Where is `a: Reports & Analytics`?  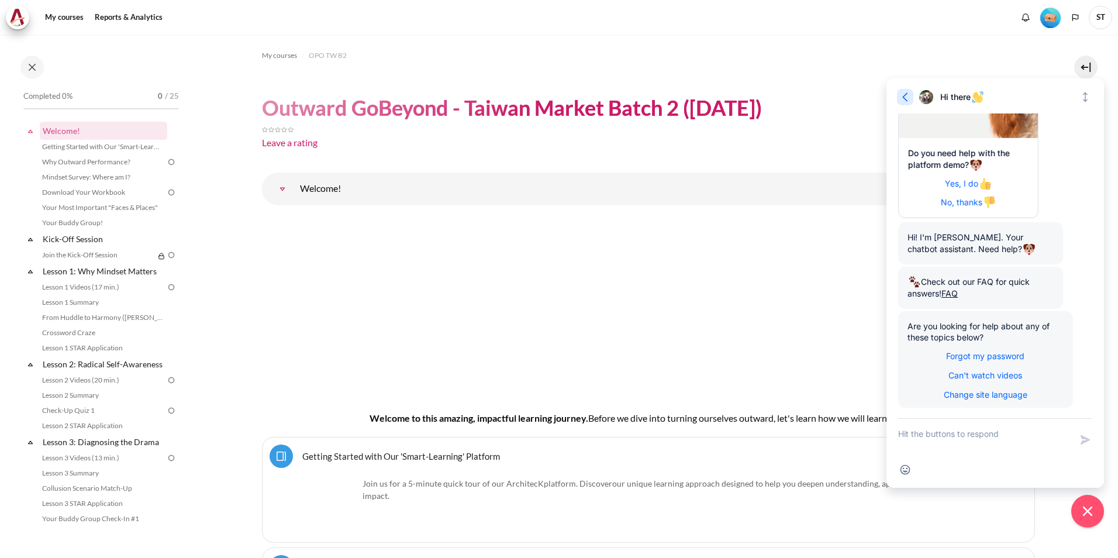
a: Reports & Analytics is located at coordinates (129, 18).